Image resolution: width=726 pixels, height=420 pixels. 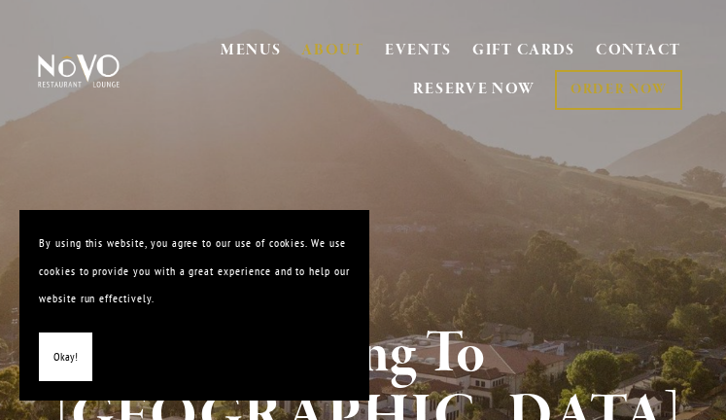 I want to click on section: Cookie banner, so click(x=194, y=305).